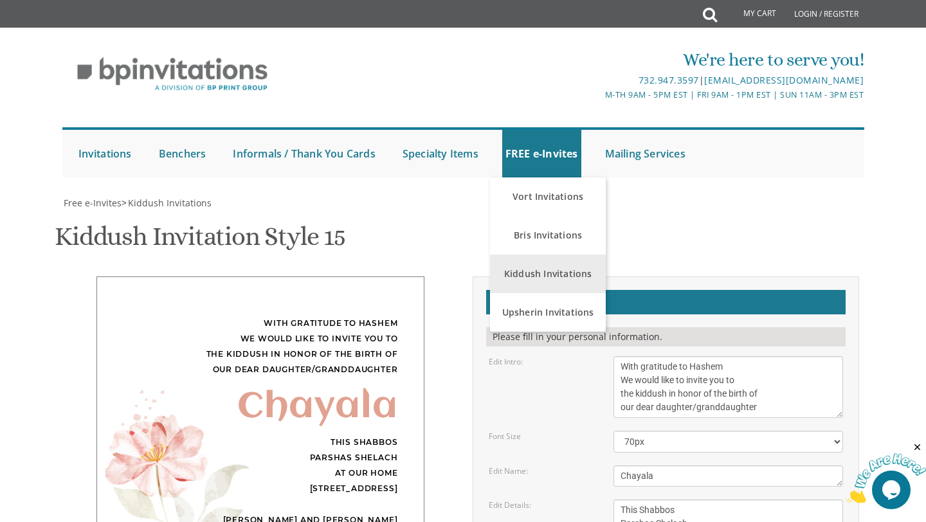  What do you see at coordinates (200, 241) in the screenshot?
I see `h1: Kiddush Invitation Style 15` at bounding box center [200, 241].